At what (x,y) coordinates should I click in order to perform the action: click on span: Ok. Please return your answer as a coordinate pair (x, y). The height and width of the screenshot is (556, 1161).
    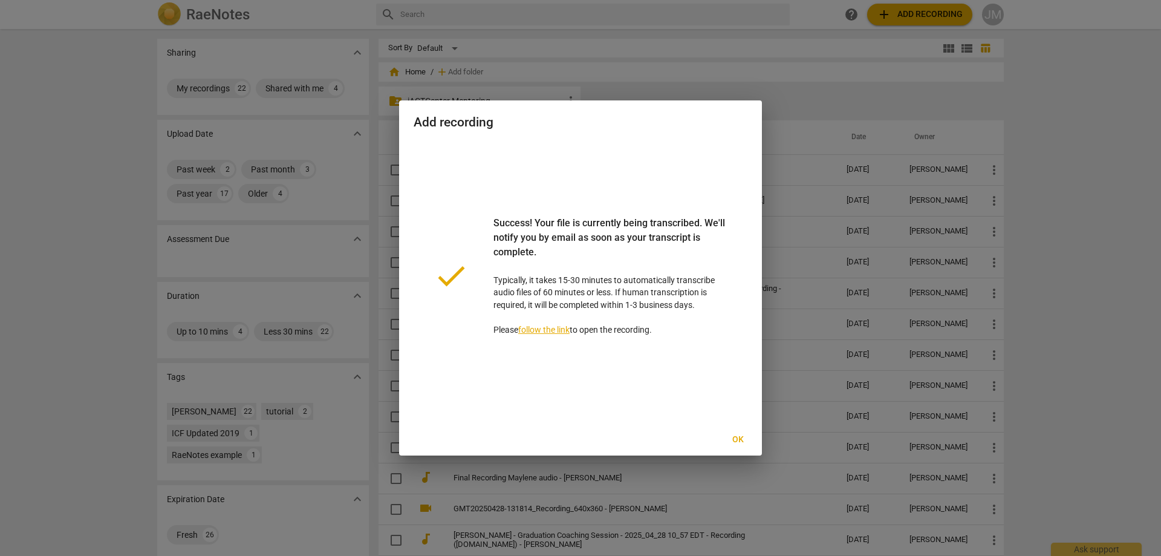
    Looking at the image, I should click on (738, 440).